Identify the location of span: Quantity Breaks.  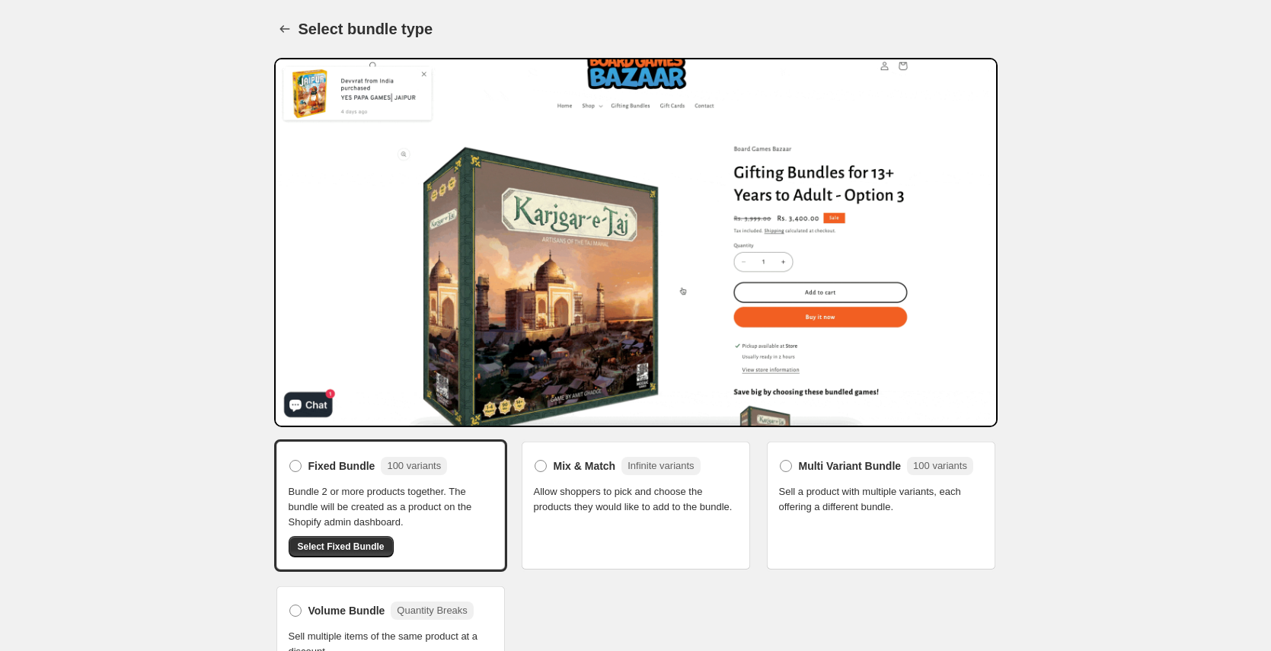
(432, 610).